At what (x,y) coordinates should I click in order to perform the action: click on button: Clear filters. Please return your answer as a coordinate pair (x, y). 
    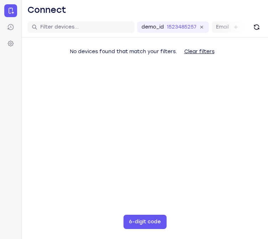
    Looking at the image, I should click on (199, 52).